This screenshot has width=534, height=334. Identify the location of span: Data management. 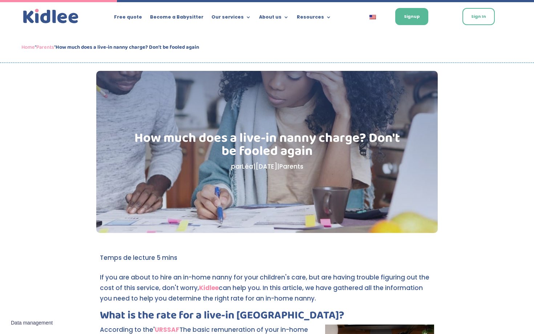
(32, 323).